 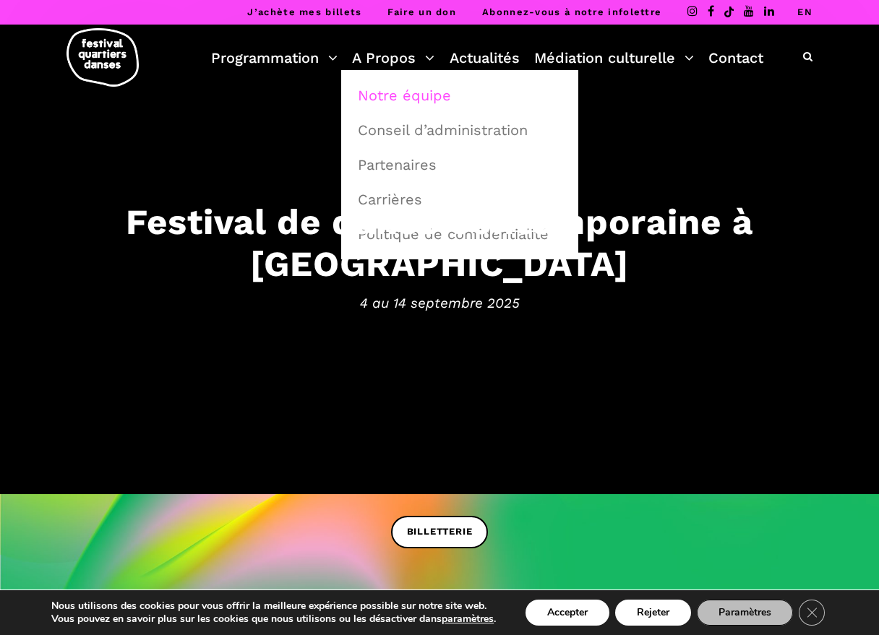 I want to click on button: Rejeter, so click(x=653, y=613).